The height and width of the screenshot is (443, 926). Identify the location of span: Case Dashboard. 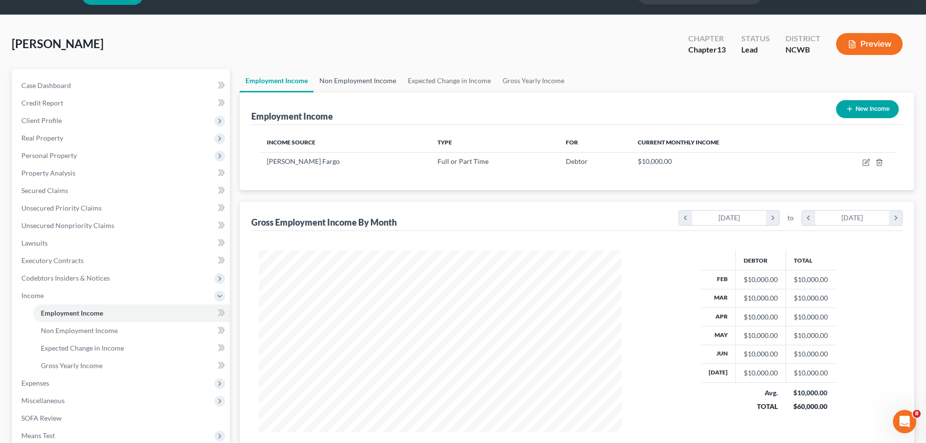
(46, 85).